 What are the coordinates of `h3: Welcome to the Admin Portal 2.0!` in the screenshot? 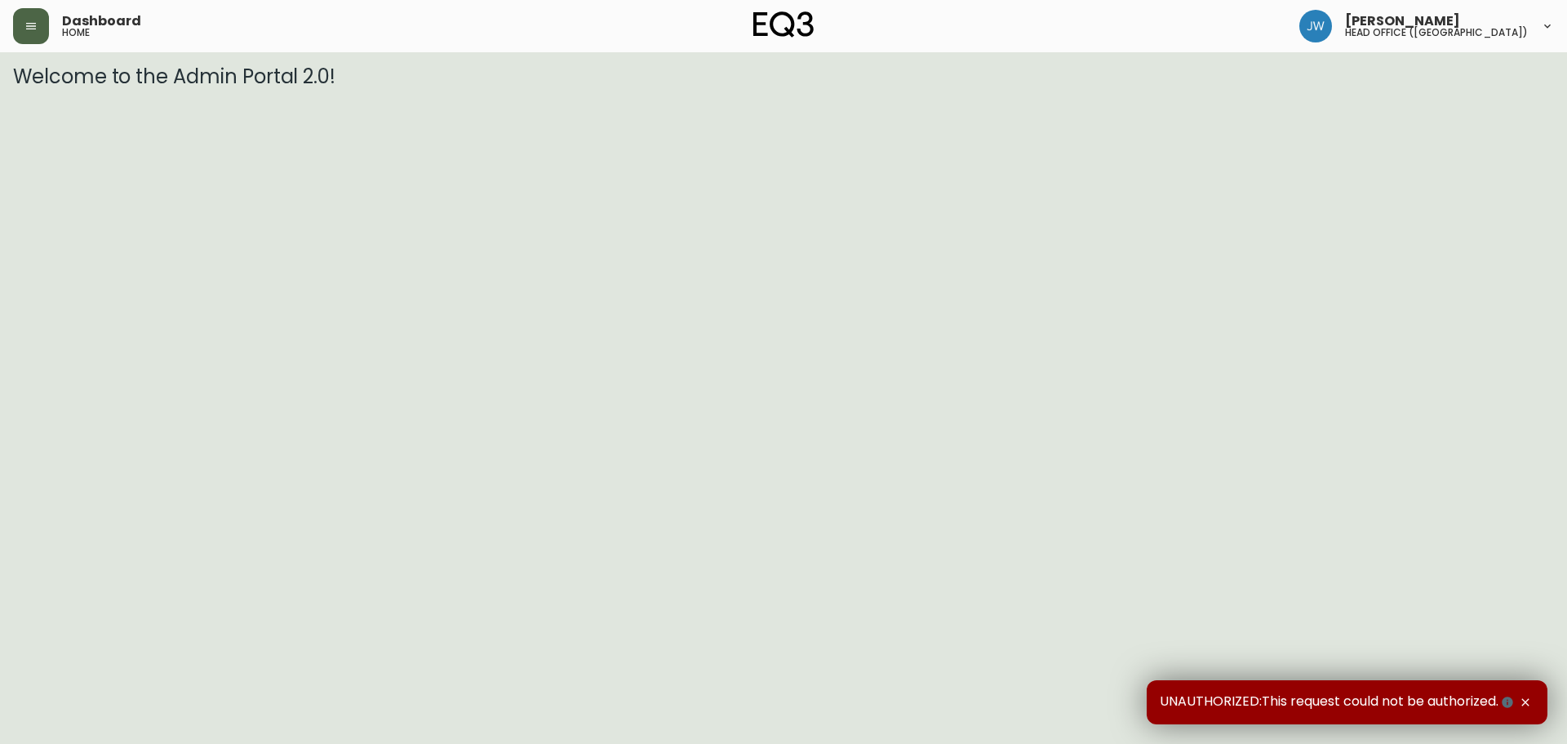 It's located at (784, 77).